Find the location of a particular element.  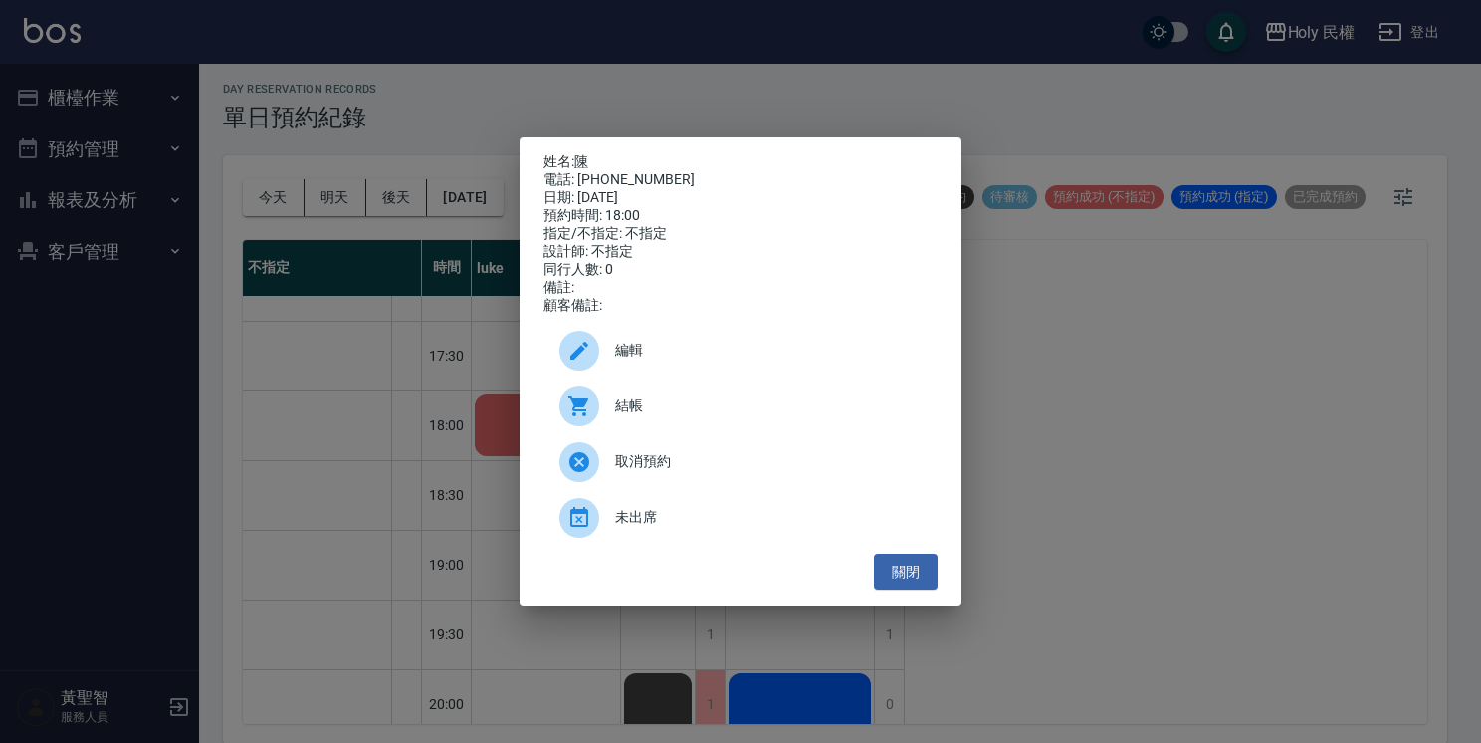

p: 姓名: is located at coordinates (741, 162).